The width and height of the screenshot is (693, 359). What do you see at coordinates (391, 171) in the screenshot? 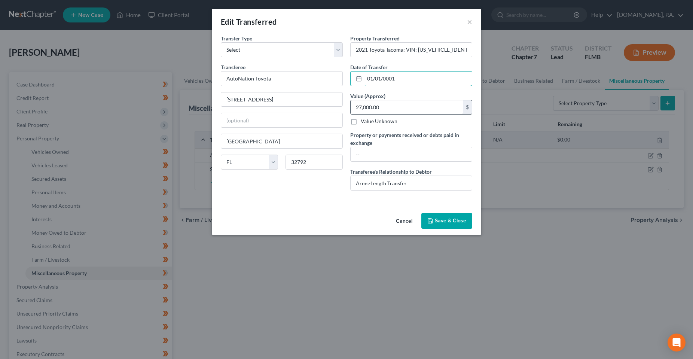
I see `label: Transferee's Relationship to Debtor` at bounding box center [391, 171].